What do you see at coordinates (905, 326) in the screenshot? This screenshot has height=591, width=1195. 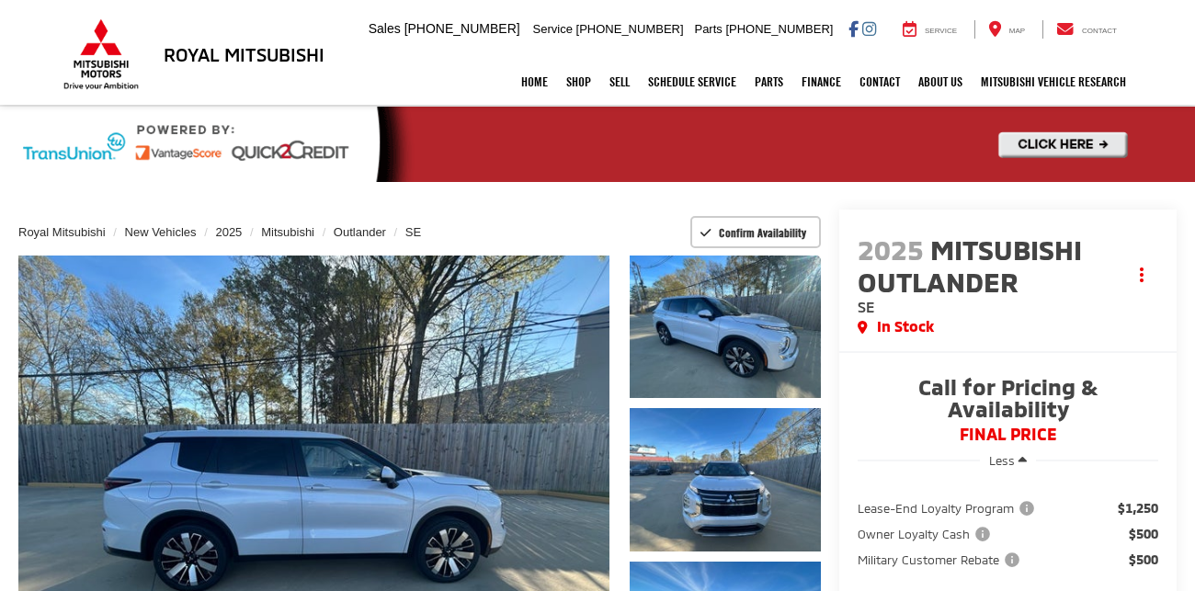 I see `span: In Stock` at bounding box center [905, 326].